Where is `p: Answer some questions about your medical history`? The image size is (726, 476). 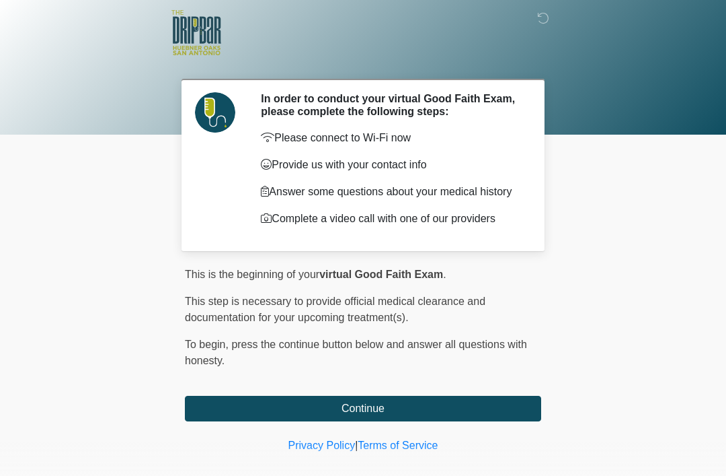 p: Answer some questions about your medical history is located at coordinates (391, 192).